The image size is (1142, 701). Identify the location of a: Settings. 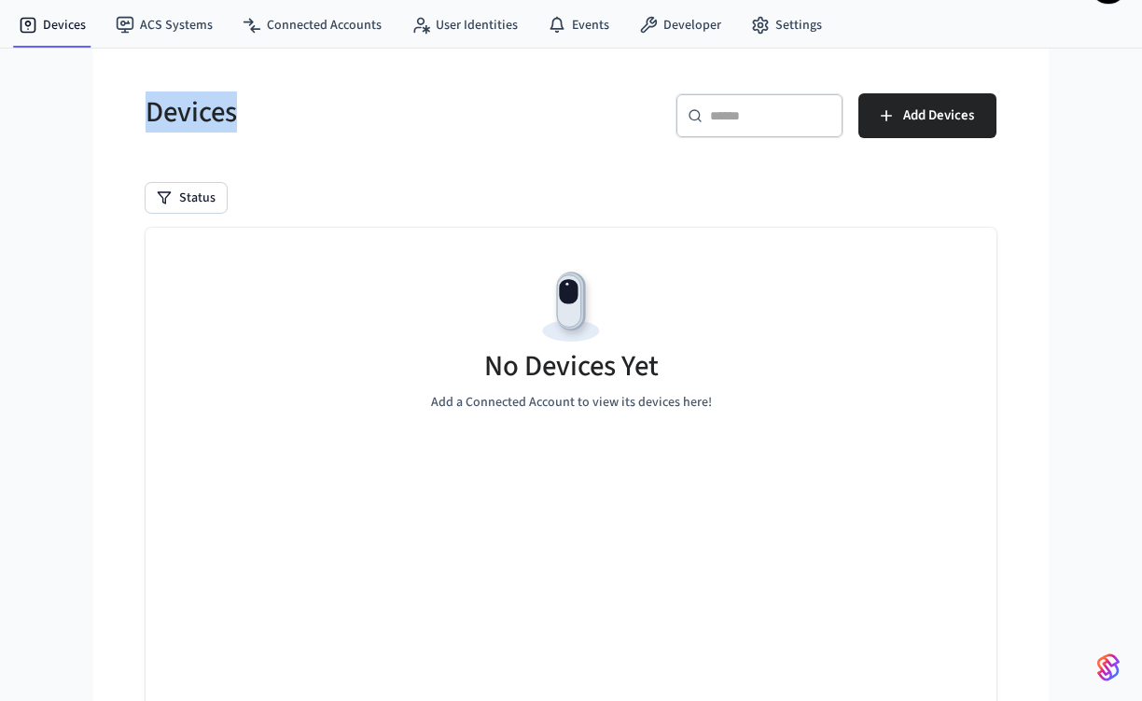
(787, 25).